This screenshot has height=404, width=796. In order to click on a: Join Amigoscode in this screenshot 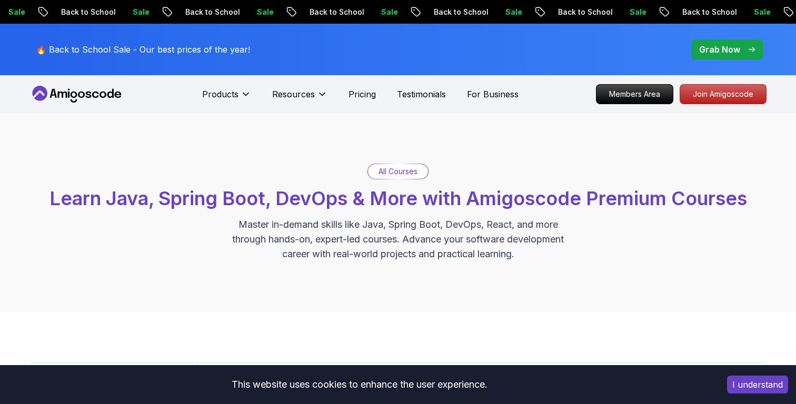, I will do `click(722, 94)`.